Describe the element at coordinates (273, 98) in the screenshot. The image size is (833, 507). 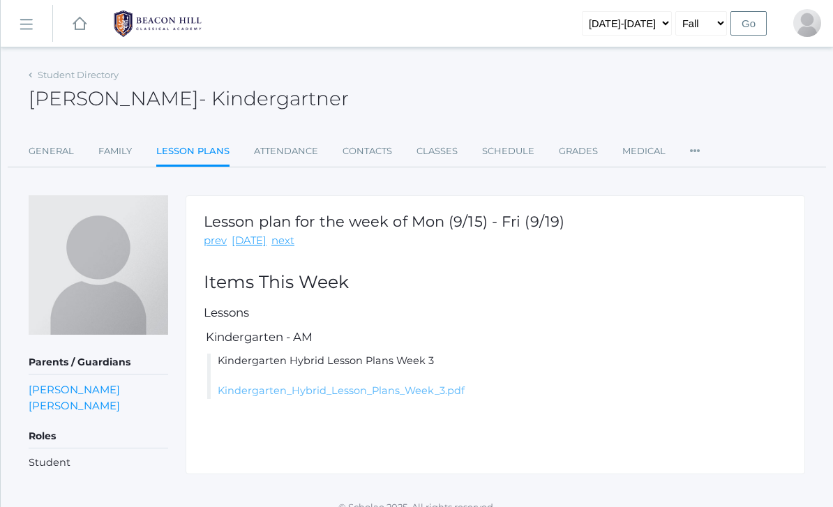
I see `span: - Kindergartner` at that location.